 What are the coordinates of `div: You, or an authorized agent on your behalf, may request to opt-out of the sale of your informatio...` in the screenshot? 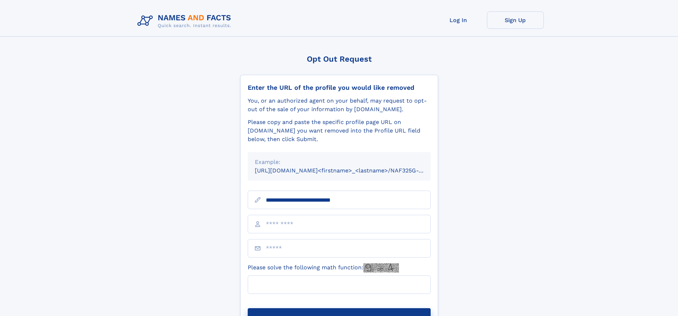 It's located at (339, 105).